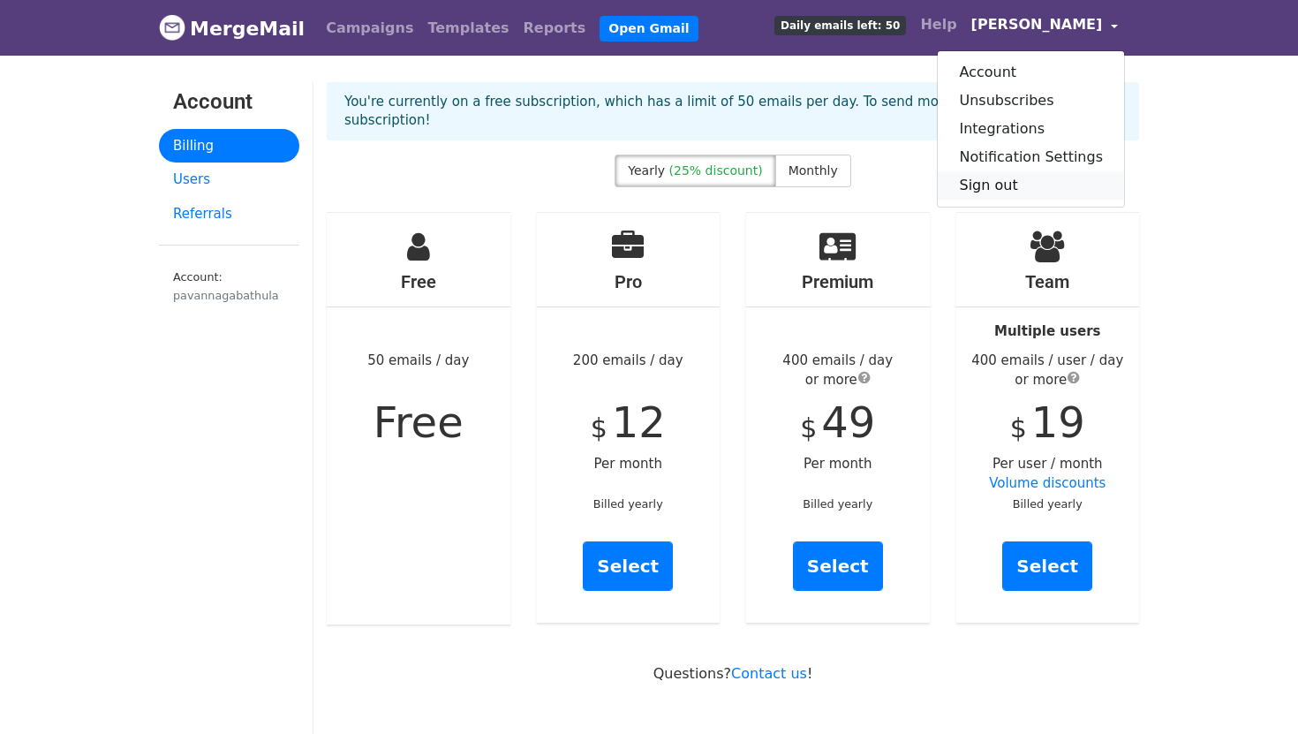 This screenshot has height=734, width=1298. I want to click on span: (25% discount), so click(716, 170).